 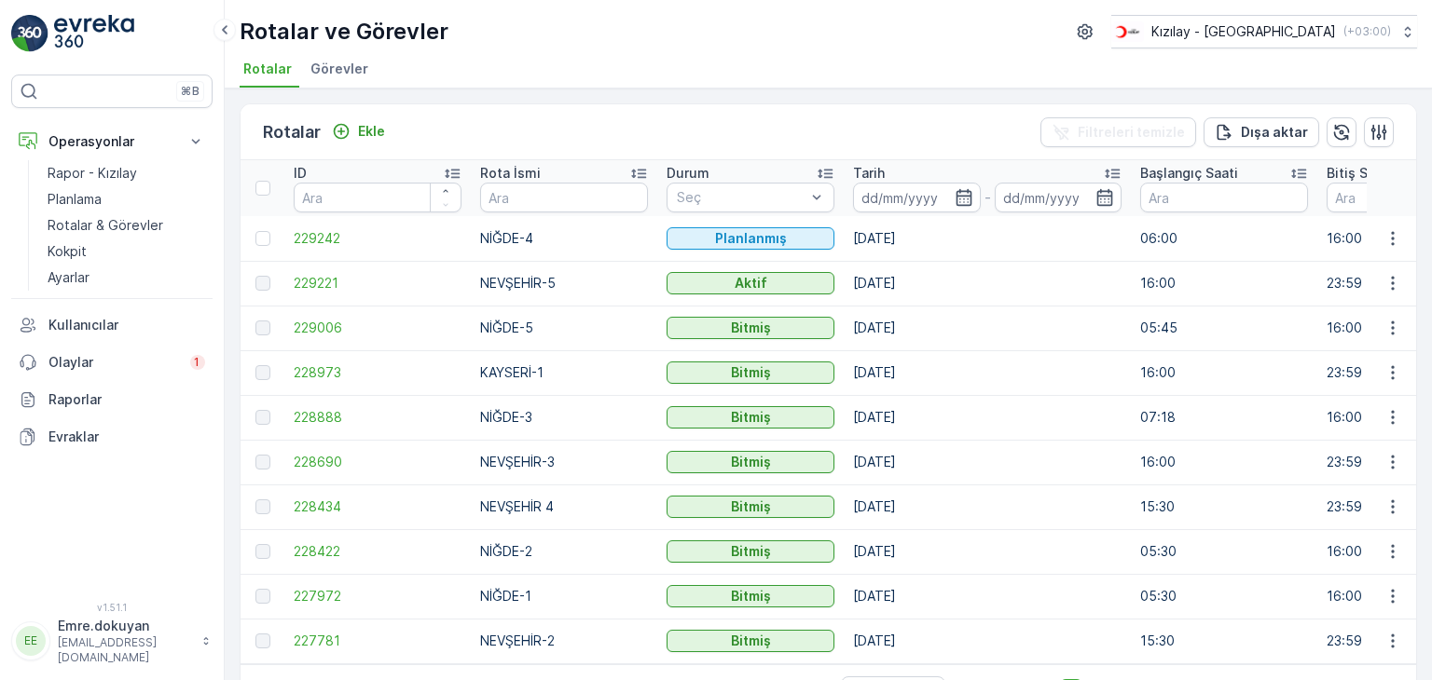 What do you see at coordinates (377, 373) in the screenshot?
I see `span: 228973` at bounding box center [377, 373].